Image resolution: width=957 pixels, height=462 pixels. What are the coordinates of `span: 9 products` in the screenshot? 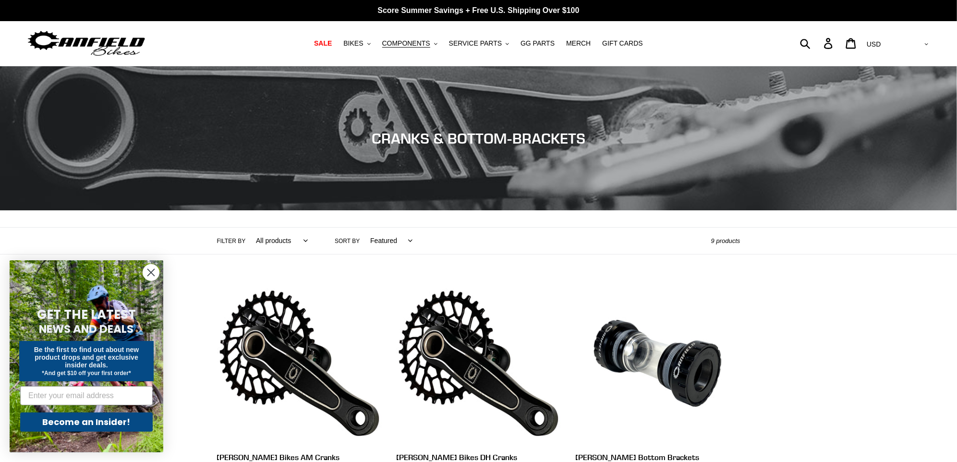 It's located at (725, 240).